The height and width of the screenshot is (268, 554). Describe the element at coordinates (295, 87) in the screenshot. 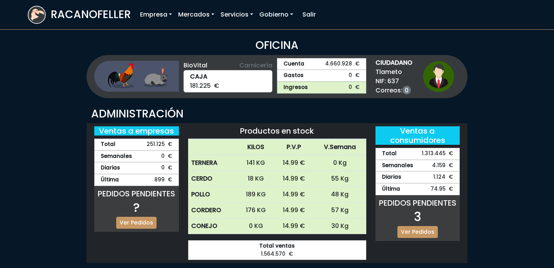

I see `strong: Ingresos` at that location.